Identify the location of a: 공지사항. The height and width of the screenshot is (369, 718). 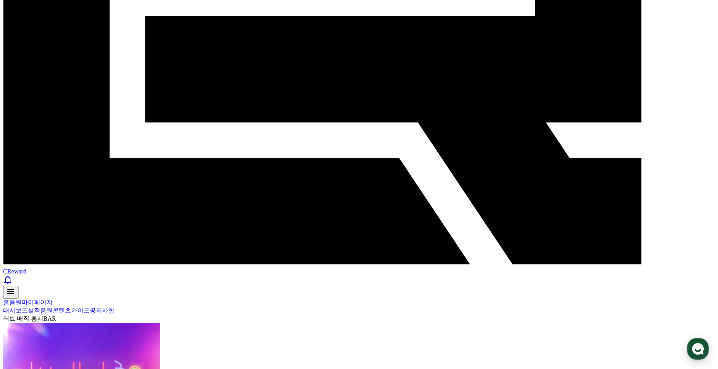
(102, 310).